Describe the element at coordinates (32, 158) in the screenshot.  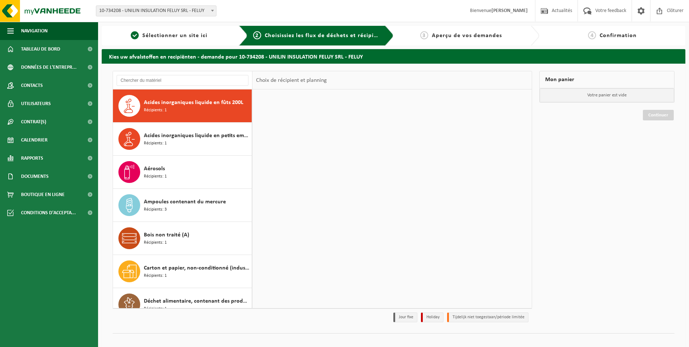
I see `span: Rapports` at that location.